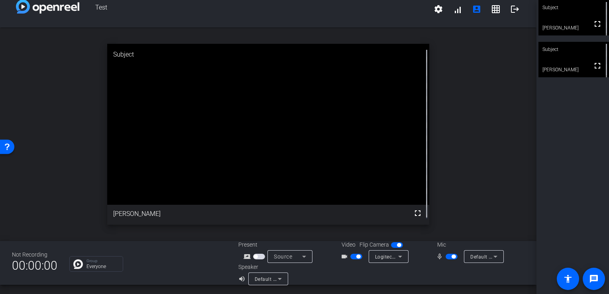 This screenshot has height=294, width=609. What do you see at coordinates (349, 245) in the screenshot?
I see `span: Video` at bounding box center [349, 245].